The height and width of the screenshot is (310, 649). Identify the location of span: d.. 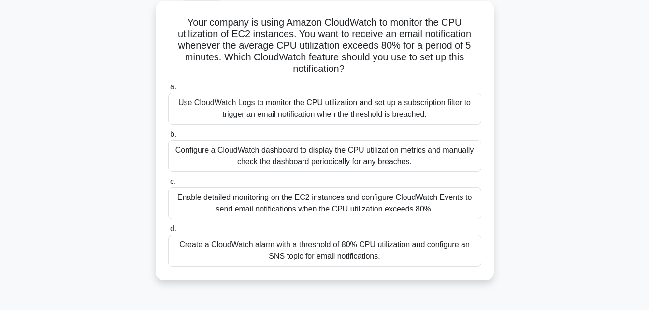
(173, 229).